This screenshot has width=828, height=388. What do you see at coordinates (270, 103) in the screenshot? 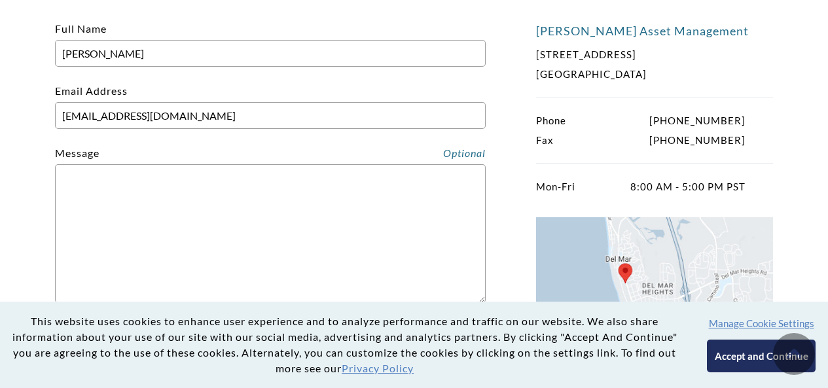
I see `label: Email Address` at bounding box center [270, 103].